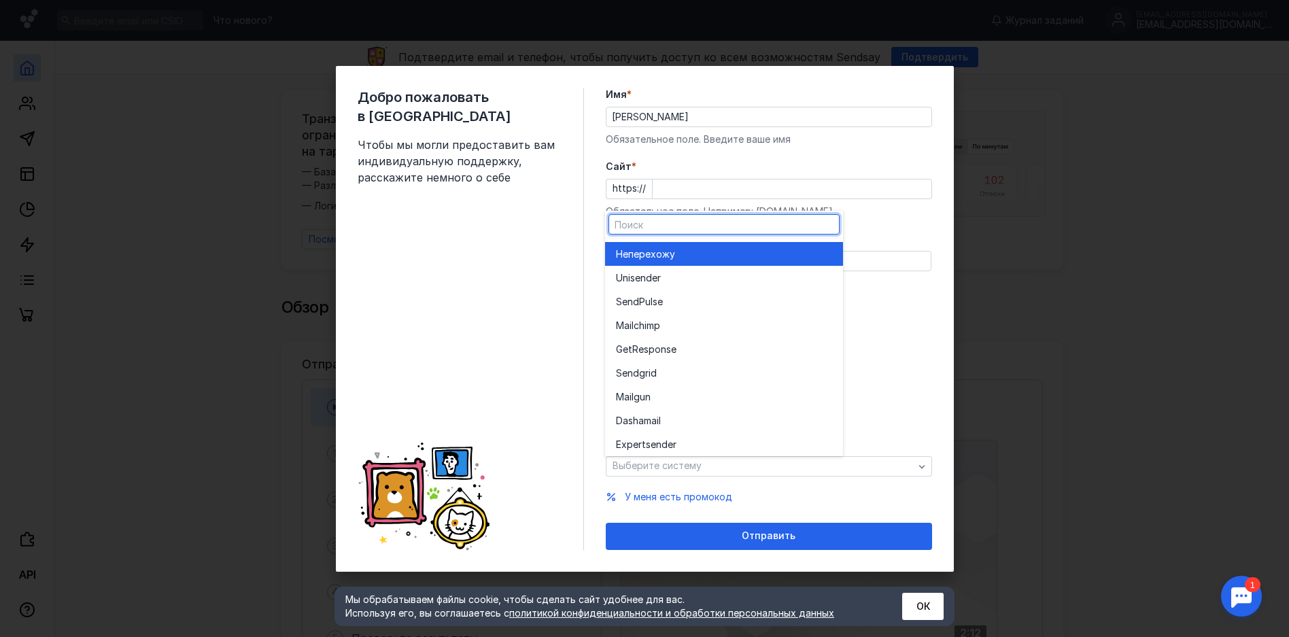  Describe the element at coordinates (768, 536) in the screenshot. I see `span: Отправить` at that location.